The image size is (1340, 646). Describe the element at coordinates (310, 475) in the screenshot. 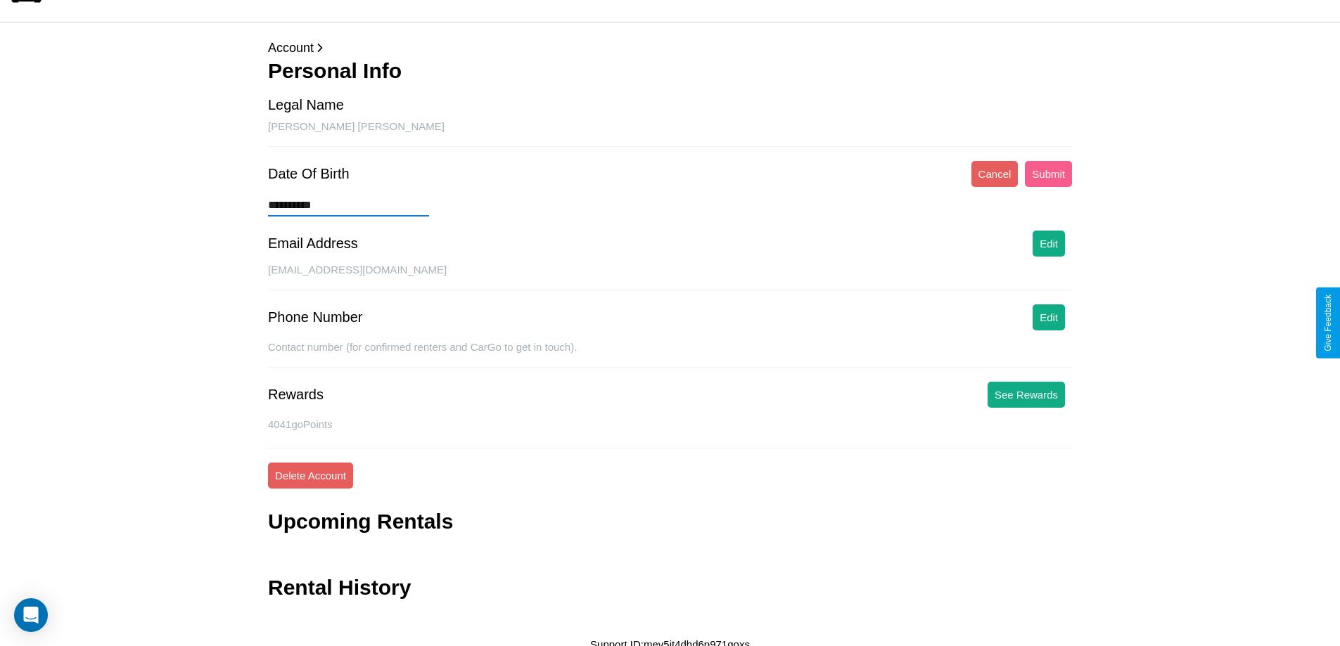

I see `button: Delete Account` at that location.